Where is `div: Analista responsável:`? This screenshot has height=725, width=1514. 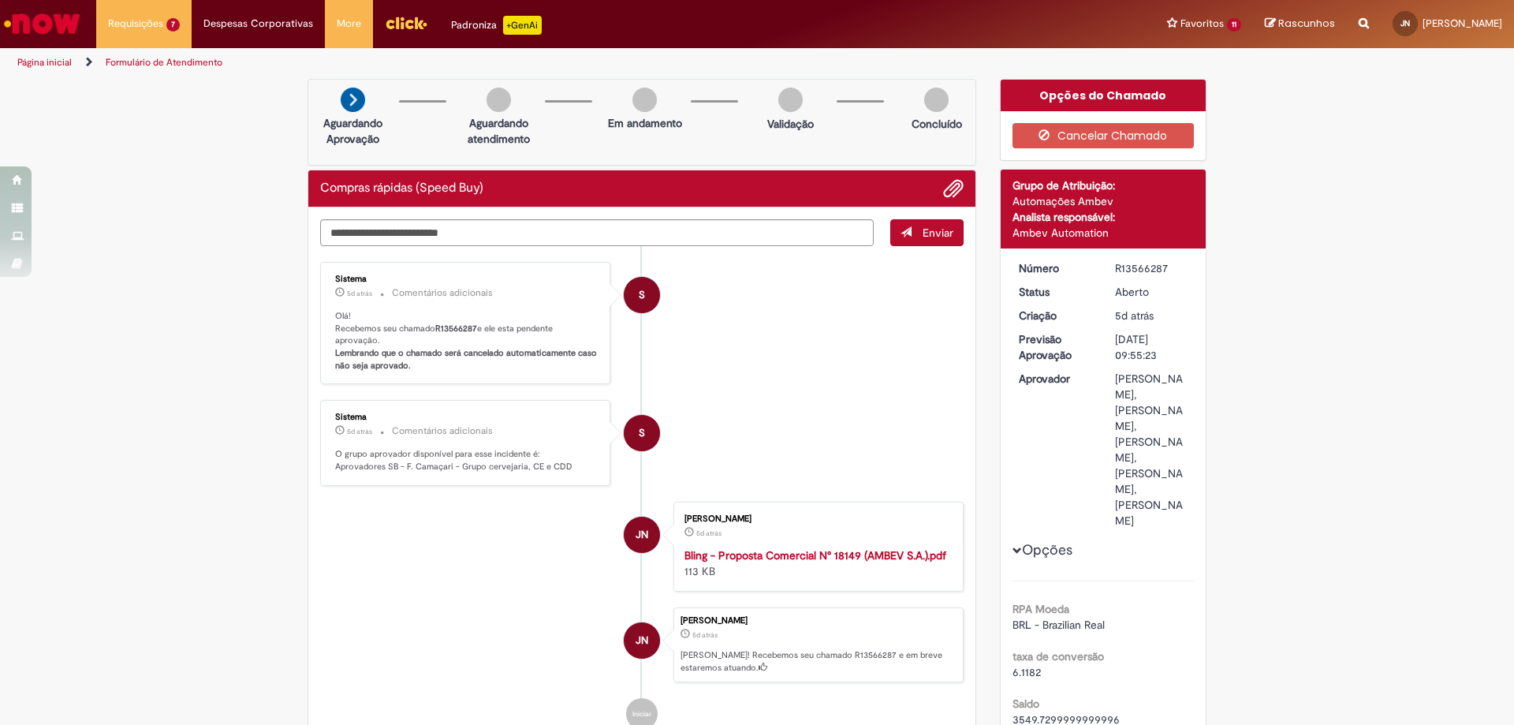
div: Analista responsável: is located at coordinates (1103, 217).